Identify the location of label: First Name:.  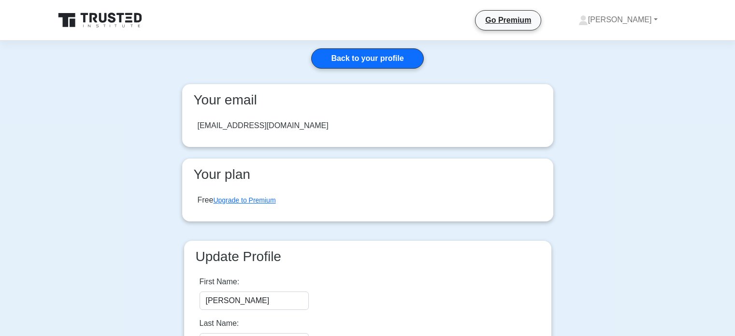
(219, 282).